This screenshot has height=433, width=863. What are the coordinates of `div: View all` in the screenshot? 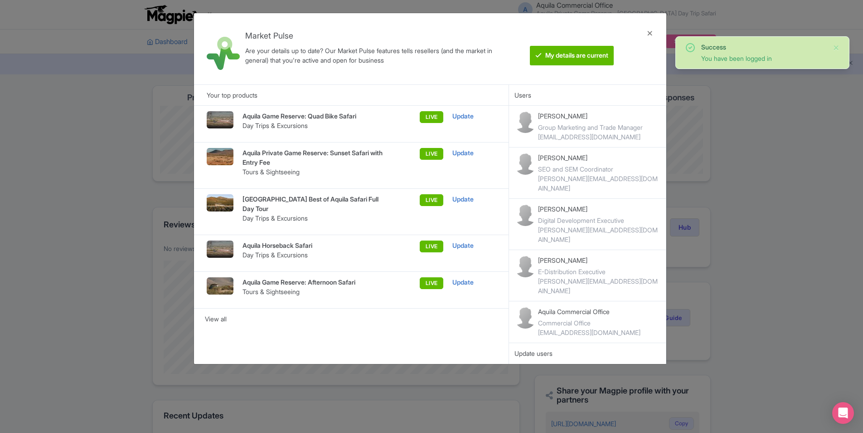 It's located at (351, 319).